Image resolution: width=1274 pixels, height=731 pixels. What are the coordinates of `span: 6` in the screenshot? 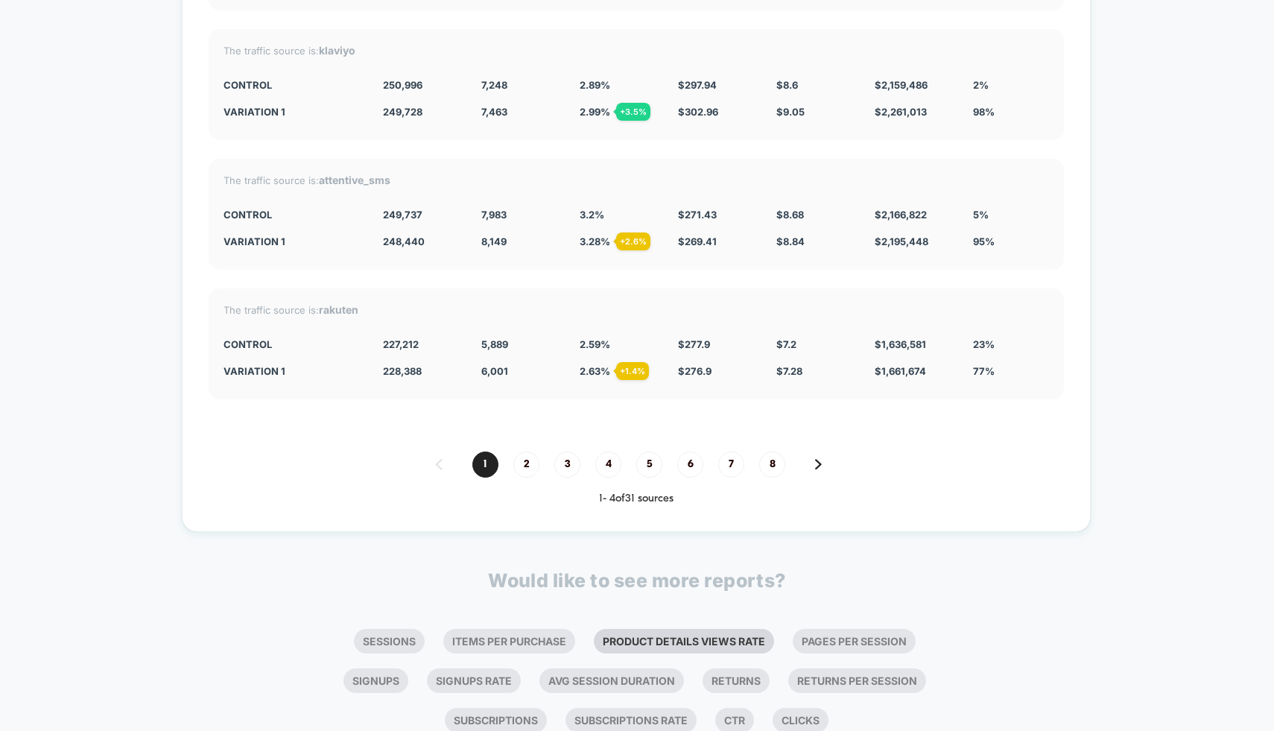 It's located at (690, 464).